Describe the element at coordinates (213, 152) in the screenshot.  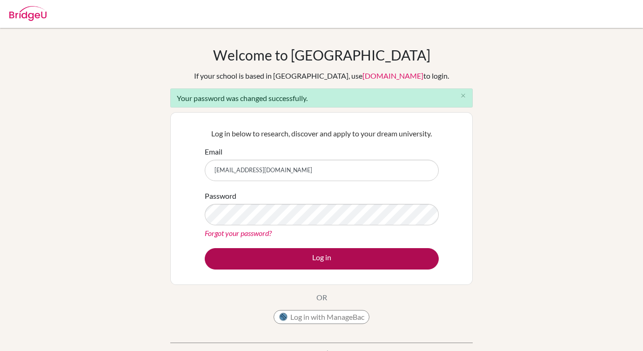
I see `label: Email` at that location.